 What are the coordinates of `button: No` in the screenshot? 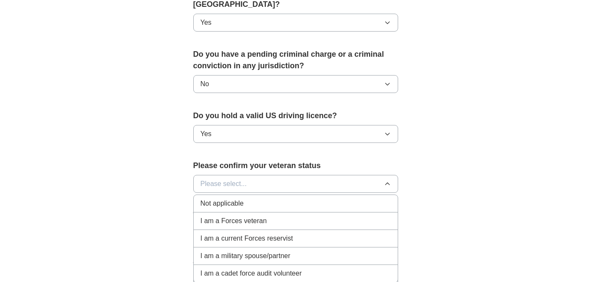 It's located at (296, 84).